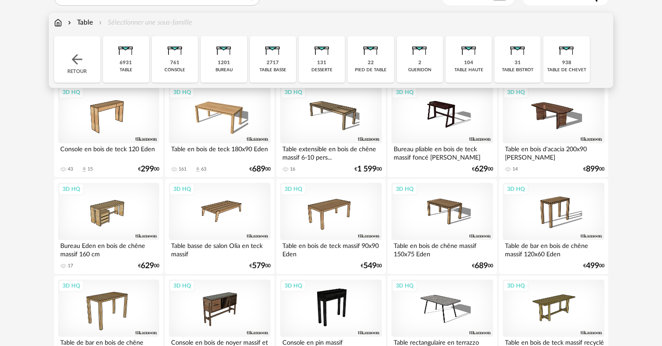 Image resolution: width=662 pixels, height=346 pixels. What do you see at coordinates (442, 226) in the screenshot?
I see `a: 3D HQ Table en bois de chêne massif 150x75 Eden €68900` at bounding box center [442, 226].